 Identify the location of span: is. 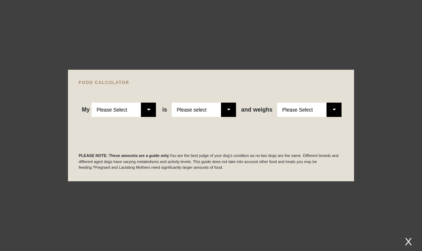
(164, 110).